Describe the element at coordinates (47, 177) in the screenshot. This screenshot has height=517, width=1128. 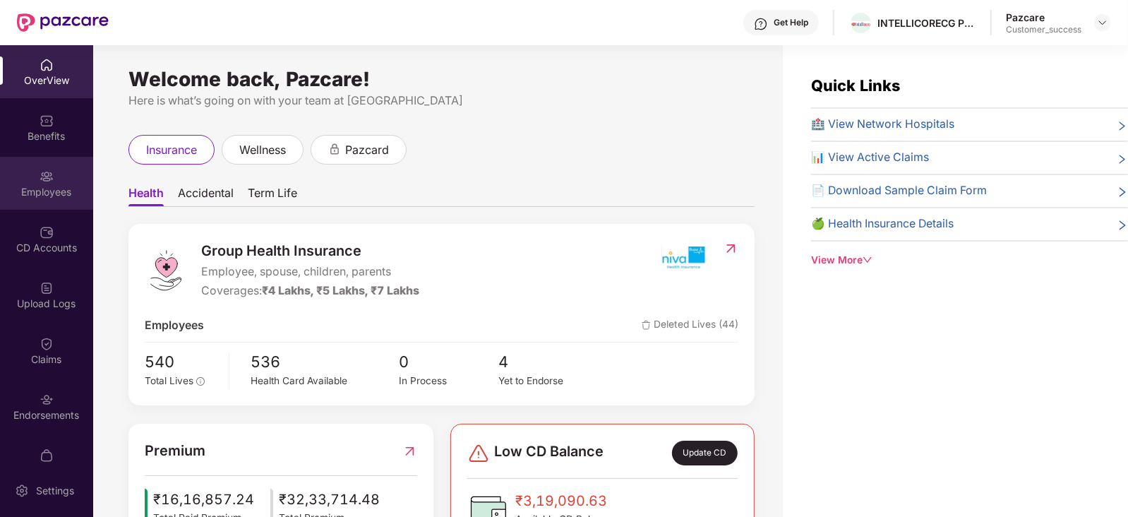
I see `img: svg+xml;base64,PHN2ZyBpZD0iRW1wbG95ZWVzIiB4bWxucz0iaHR0cDovL3d3dy53My5vcmcvMjAwMC9zdmciIHdpZHRoPS...` at that location.